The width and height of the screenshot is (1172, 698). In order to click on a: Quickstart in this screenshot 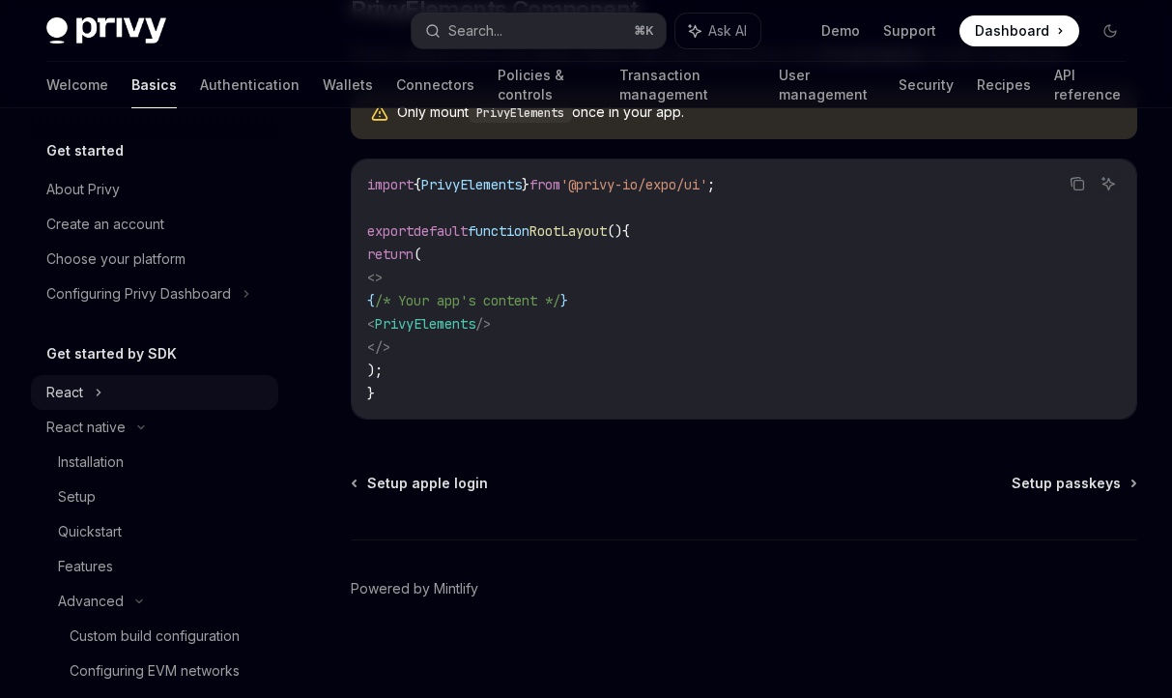, I will do `click(155, 531)`.